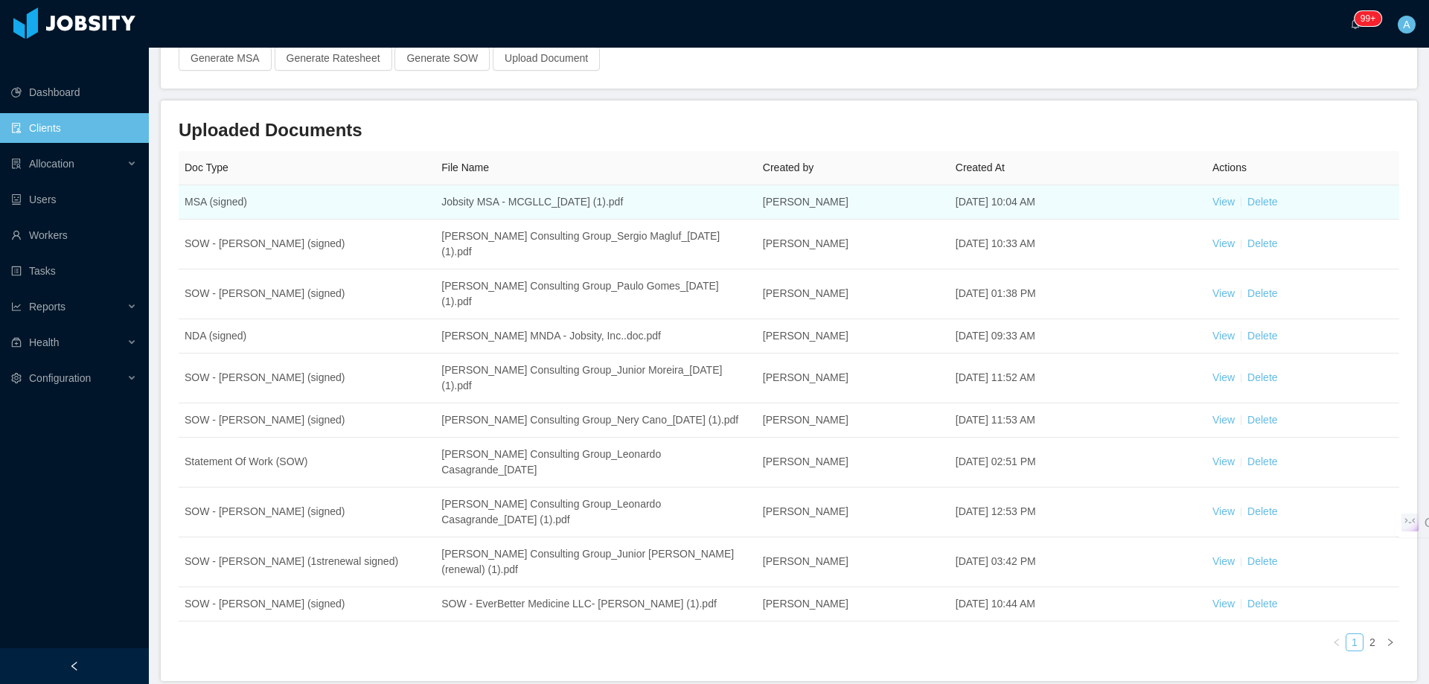  What do you see at coordinates (1337, 642) in the screenshot?
I see `li: Previous Page` at bounding box center [1337, 642].